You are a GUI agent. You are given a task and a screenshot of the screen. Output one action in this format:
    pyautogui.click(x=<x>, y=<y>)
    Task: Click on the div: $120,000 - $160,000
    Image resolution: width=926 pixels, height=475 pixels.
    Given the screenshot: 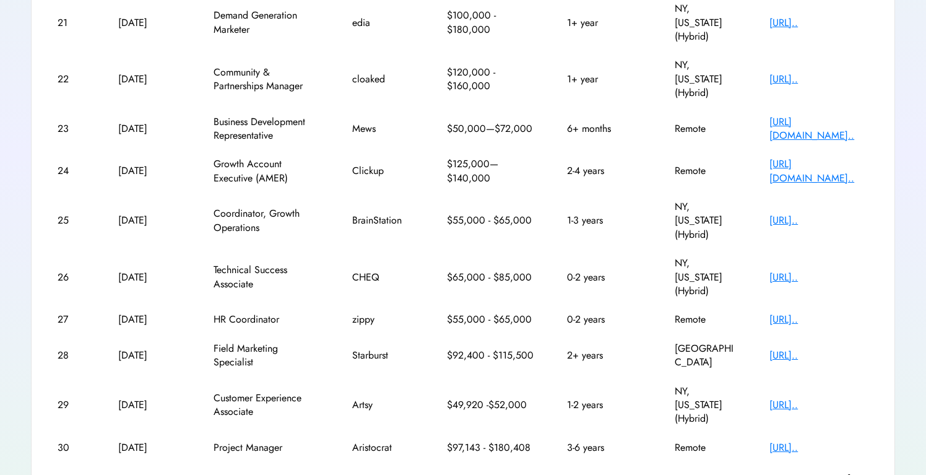 What is the action you would take?
    pyautogui.click(x=490, y=79)
    